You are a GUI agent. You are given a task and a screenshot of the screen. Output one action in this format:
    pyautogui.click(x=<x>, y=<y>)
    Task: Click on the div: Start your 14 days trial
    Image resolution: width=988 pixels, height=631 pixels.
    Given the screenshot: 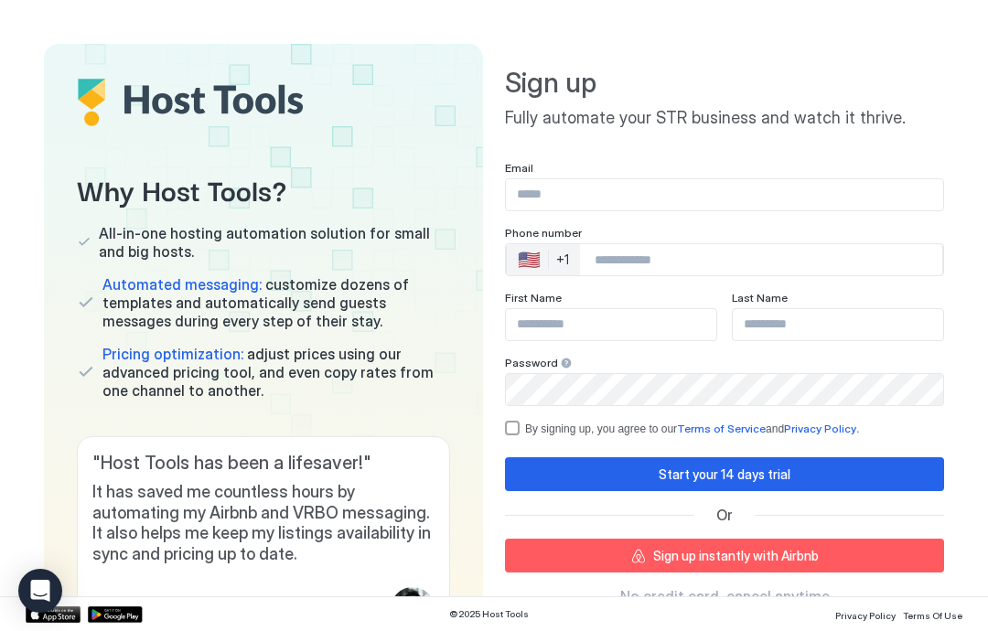 What is the action you would take?
    pyautogui.click(x=724, y=474)
    